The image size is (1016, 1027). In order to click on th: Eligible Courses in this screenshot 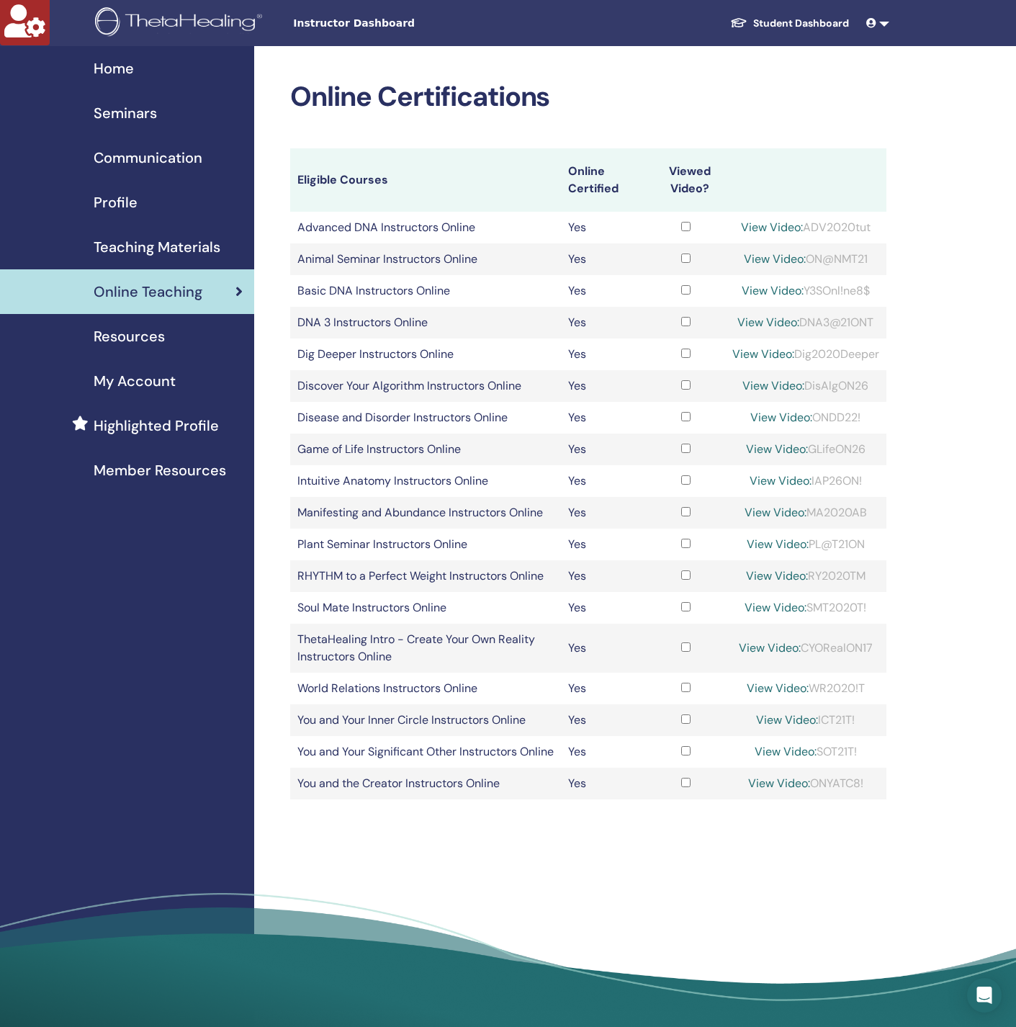, I will do `click(426, 180)`.